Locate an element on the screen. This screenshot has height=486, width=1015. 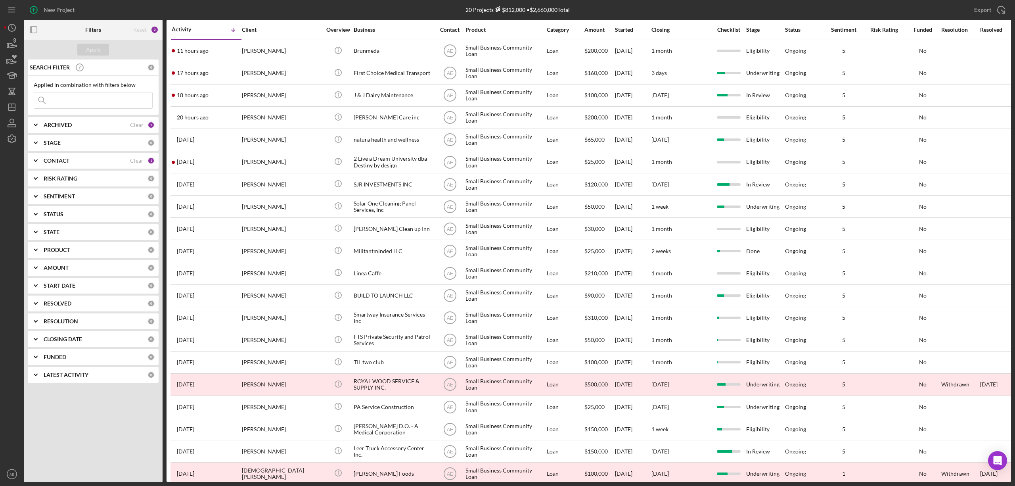
div: Checklist is located at coordinates (728, 30).